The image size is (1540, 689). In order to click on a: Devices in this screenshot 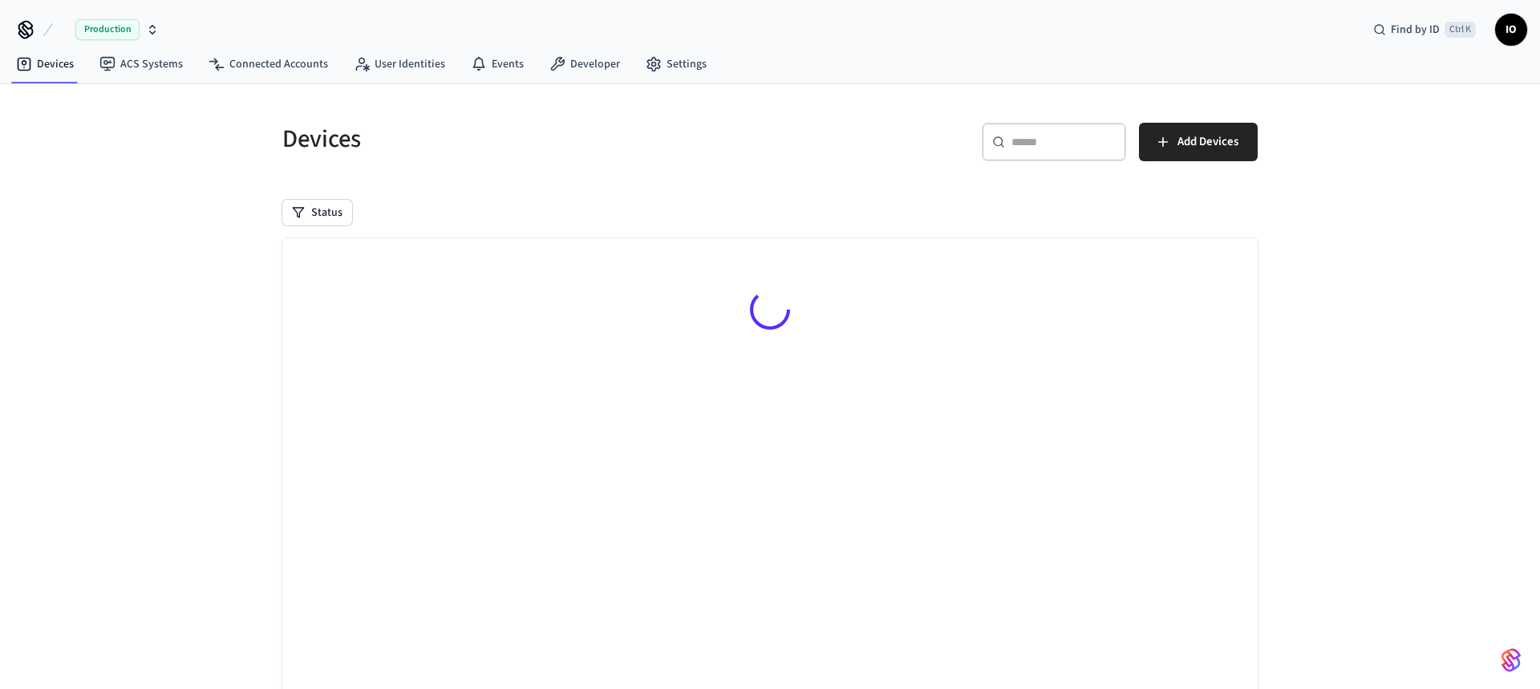, I will do `click(45, 64)`.